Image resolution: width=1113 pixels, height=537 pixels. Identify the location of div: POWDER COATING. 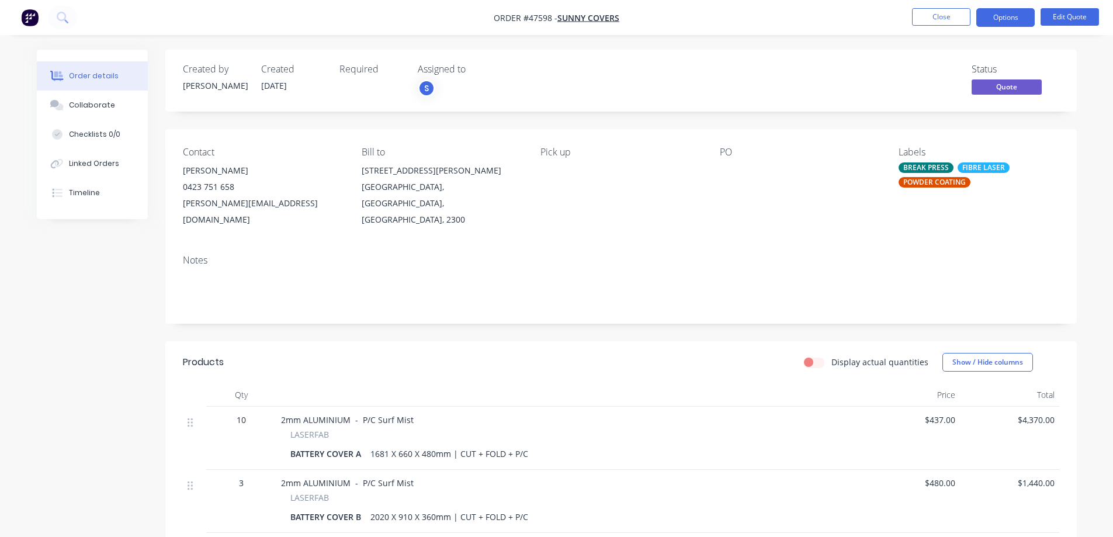
(934, 182).